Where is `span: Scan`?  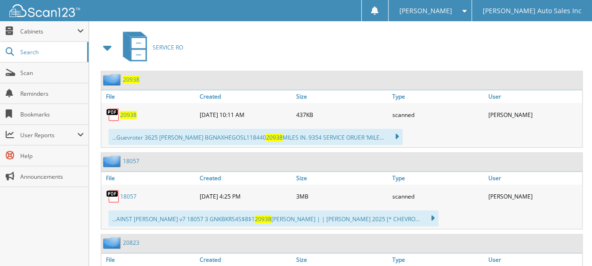 span: Scan is located at coordinates (52, 73).